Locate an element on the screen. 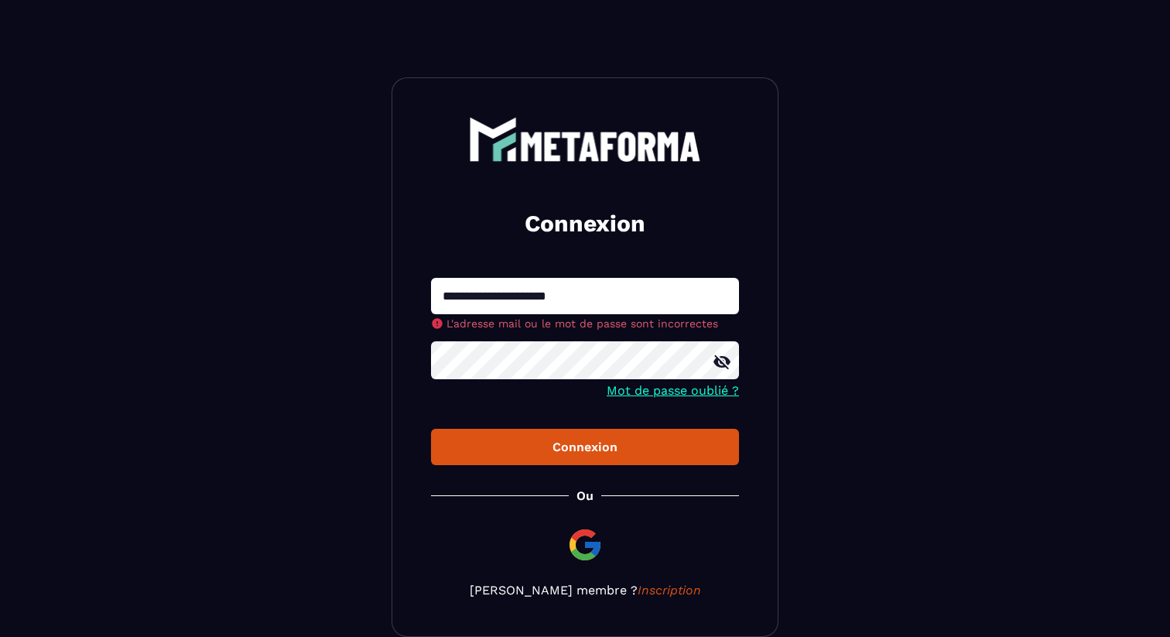 The height and width of the screenshot is (637, 1170). img: google is located at coordinates (585, 545).